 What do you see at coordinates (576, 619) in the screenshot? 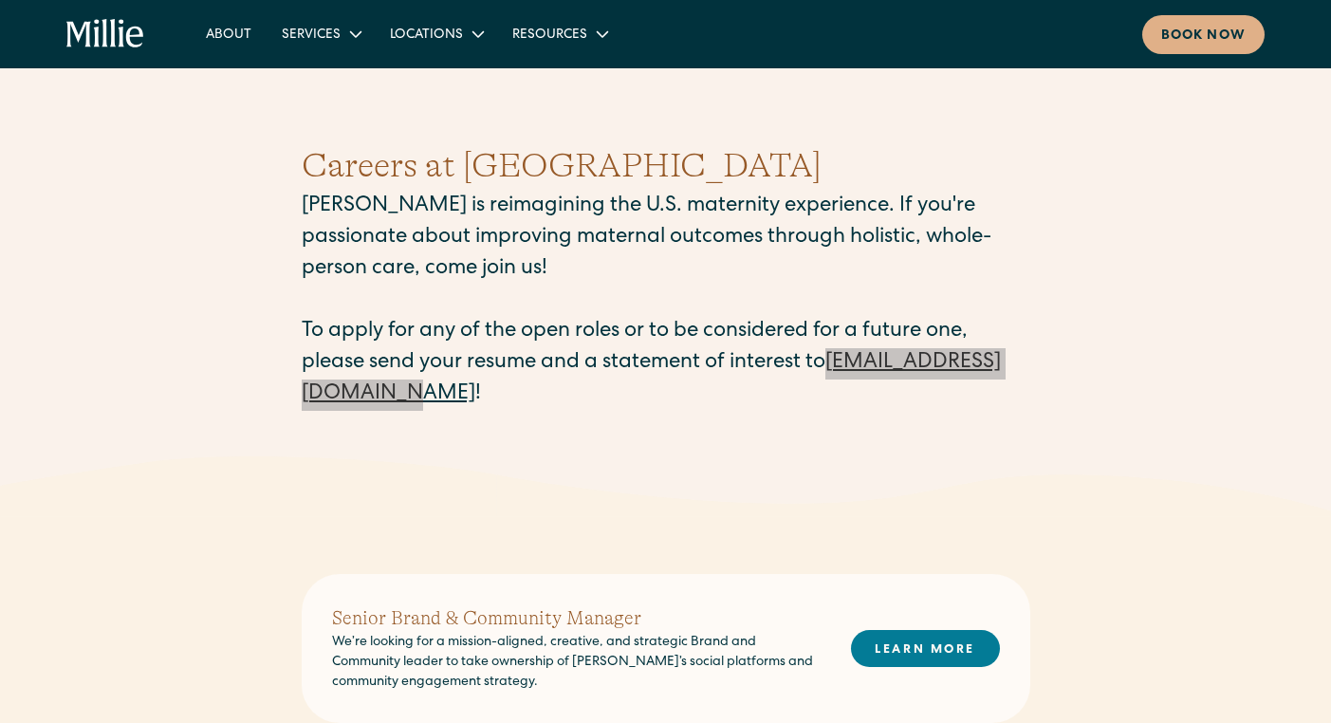
I see `h2: Senior Brand & Community Manager` at bounding box center [576, 619].